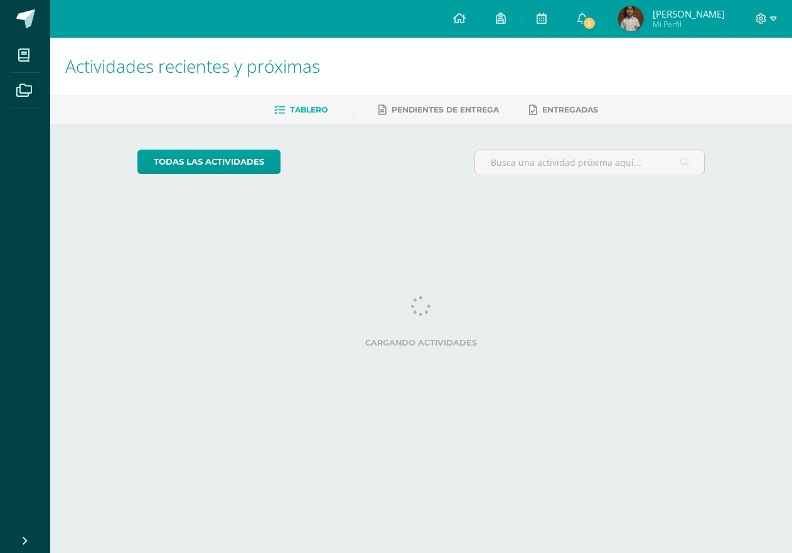 The width and height of the screenshot is (792, 553). Describe the element at coordinates (570, 109) in the screenshot. I see `span: Entregadas` at that location.